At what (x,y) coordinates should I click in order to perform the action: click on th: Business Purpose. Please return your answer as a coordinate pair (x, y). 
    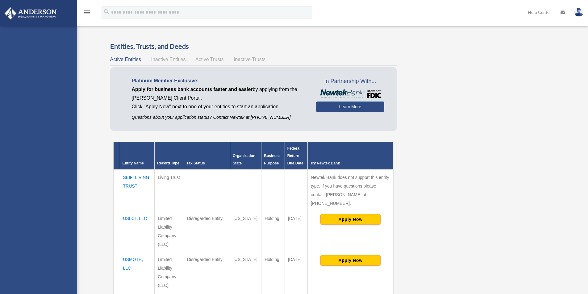
    Looking at the image, I should click on (273, 156).